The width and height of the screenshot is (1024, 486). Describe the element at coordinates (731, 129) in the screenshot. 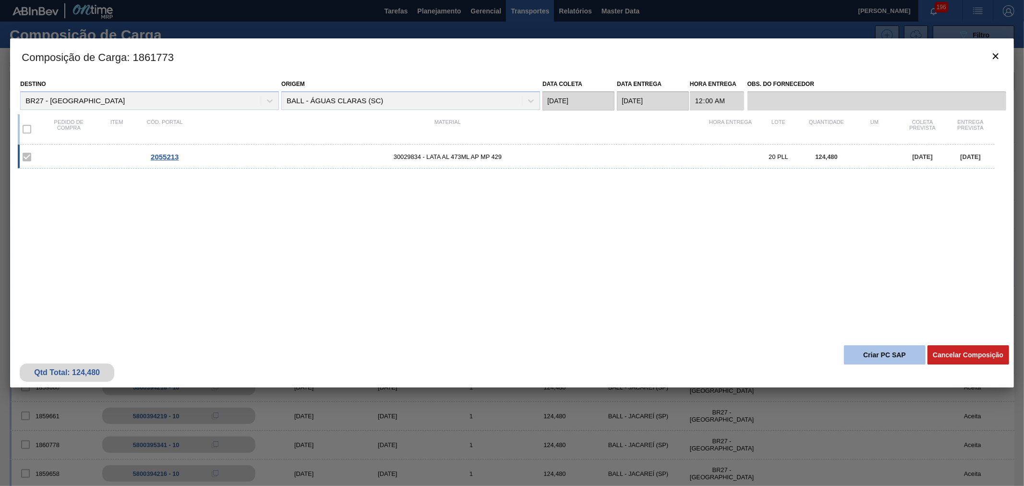

I see `div: Hora Entrega` at that location.